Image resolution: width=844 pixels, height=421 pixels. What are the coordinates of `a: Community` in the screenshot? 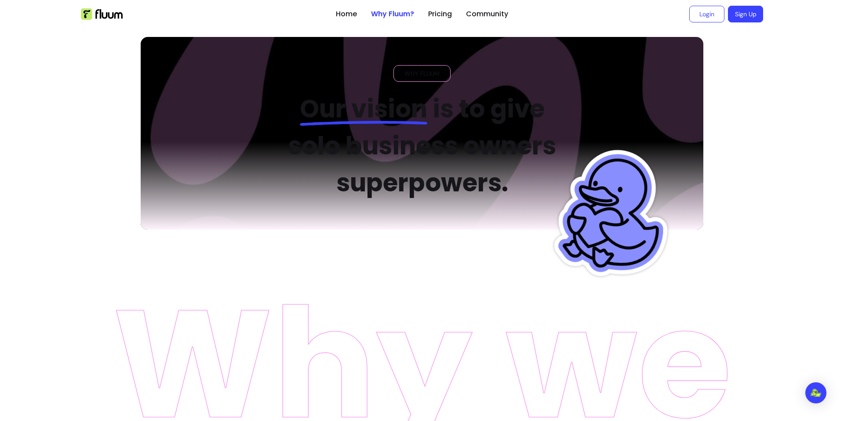 It's located at (487, 14).